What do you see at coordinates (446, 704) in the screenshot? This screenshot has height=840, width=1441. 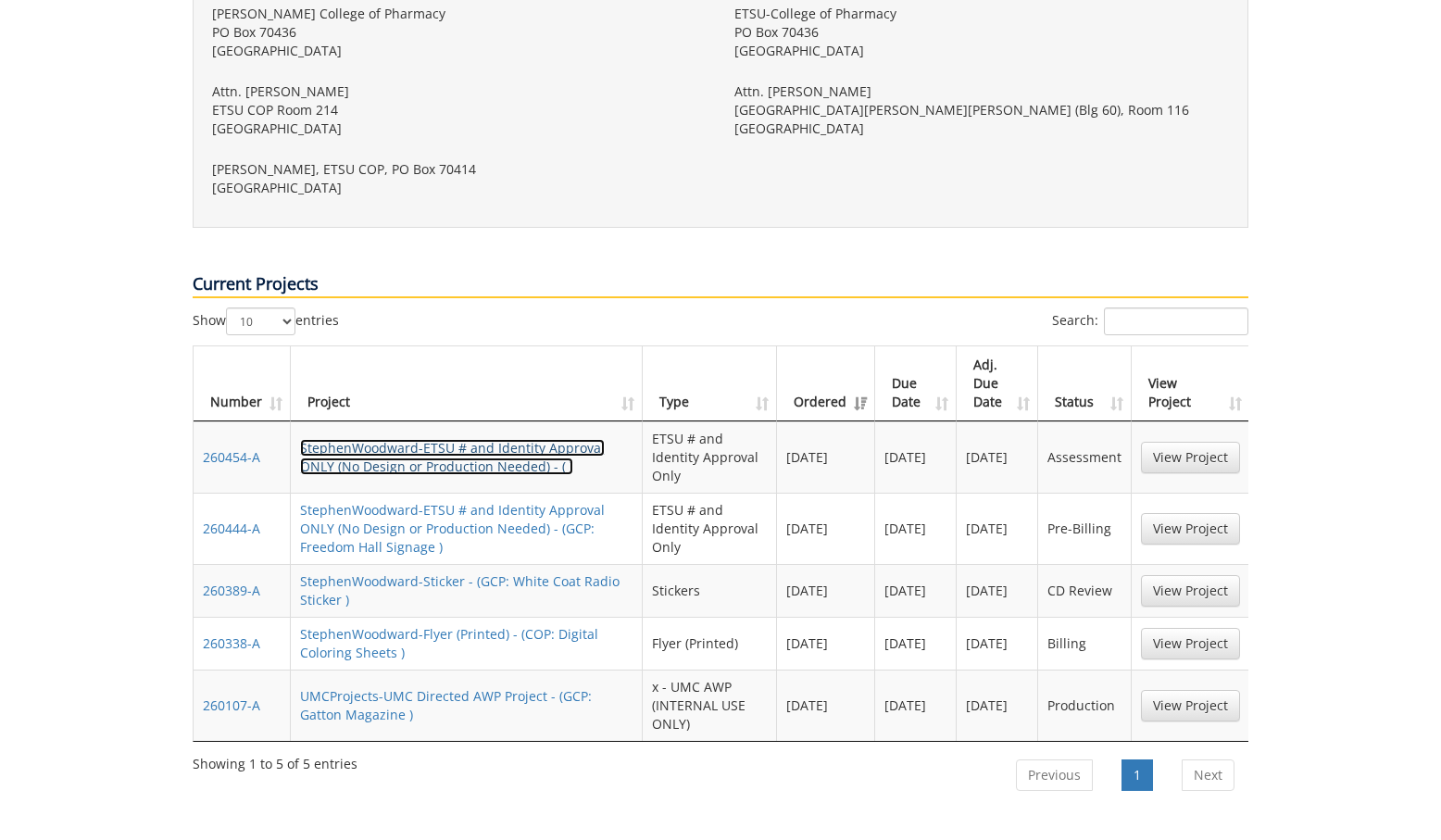 I see `a: UMCProjects-UMC Directed AWP Project - (GCP: Gatton Magazine )` at bounding box center [446, 704].